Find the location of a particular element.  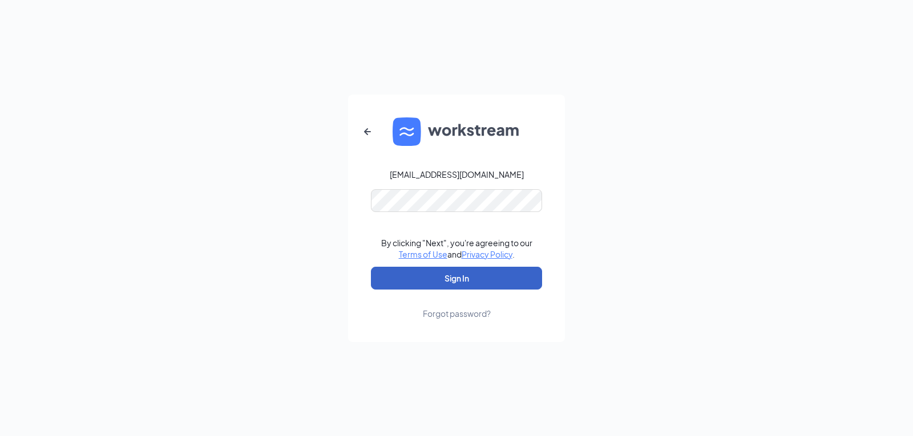

button: ArrowLeftNew is located at coordinates (367, 132).